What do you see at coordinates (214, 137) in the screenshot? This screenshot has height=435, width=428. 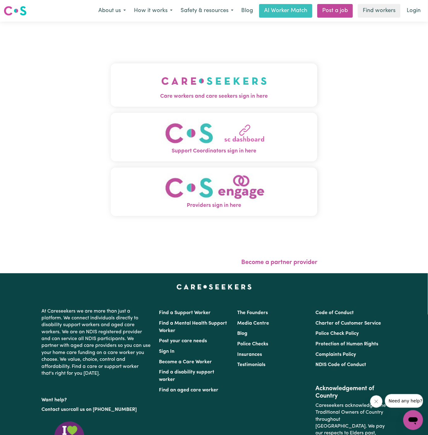 I see `button: Support Coordinators sign in here` at bounding box center [214, 137].